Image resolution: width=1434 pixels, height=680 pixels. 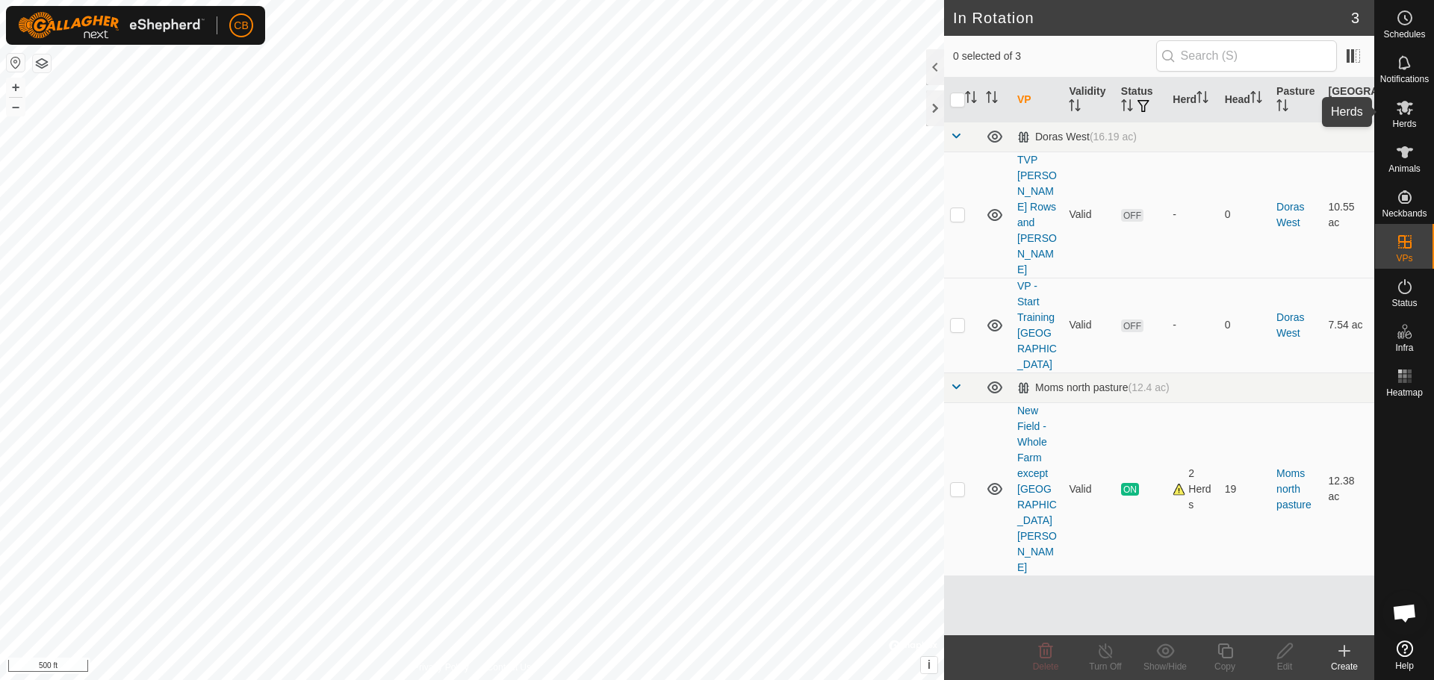 What do you see at coordinates (1088, 100) in the screenshot?
I see `th: Validity` at bounding box center [1088, 100].